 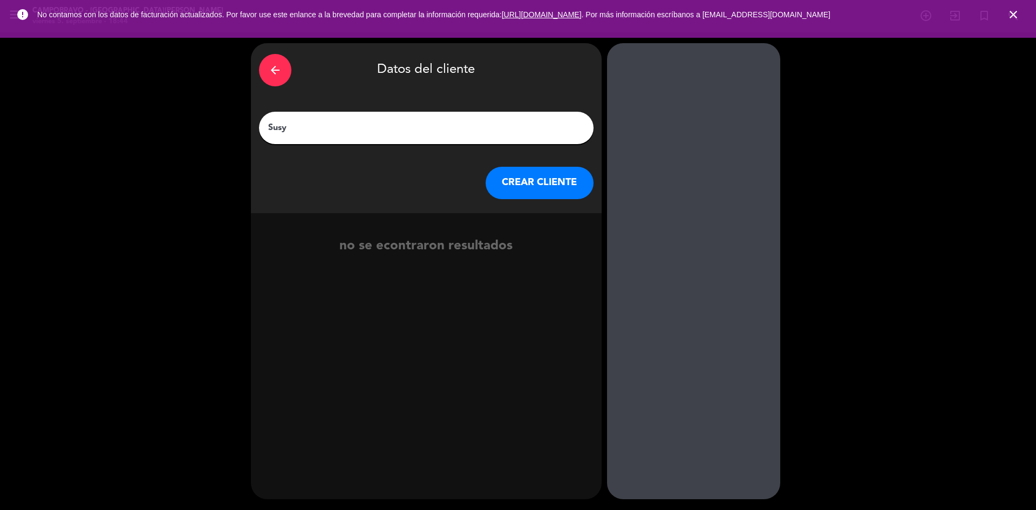 What do you see at coordinates (426, 246) in the screenshot?
I see `div: no se econtraron resultados` at bounding box center [426, 246].